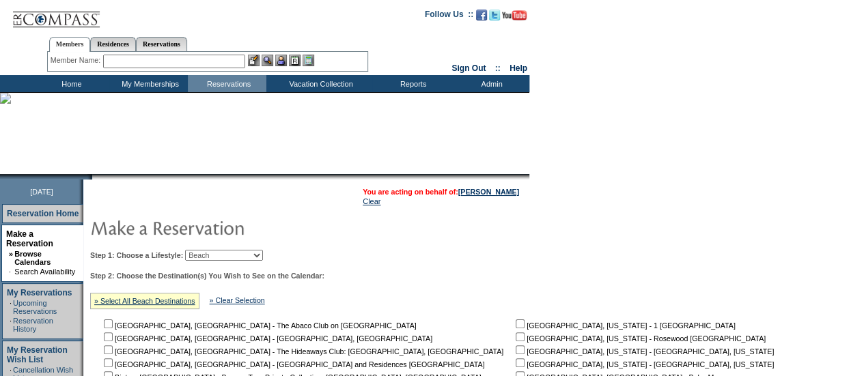 This screenshot has height=376, width=864. I want to click on td: Reservations, so click(227, 83).